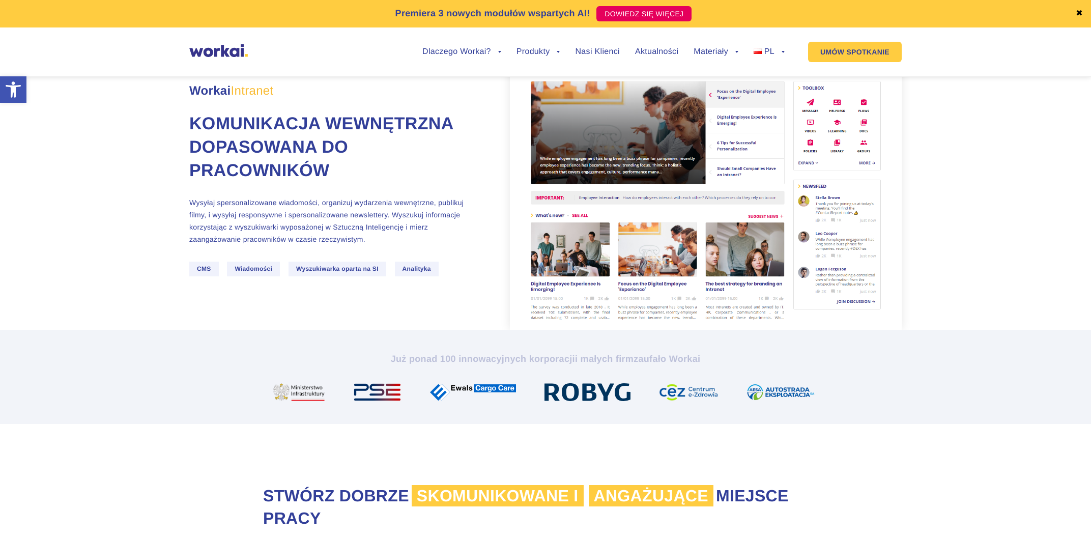 The width and height of the screenshot is (1091, 538). What do you see at coordinates (597, 52) in the screenshot?
I see `a: Nasi Klienci` at bounding box center [597, 52].